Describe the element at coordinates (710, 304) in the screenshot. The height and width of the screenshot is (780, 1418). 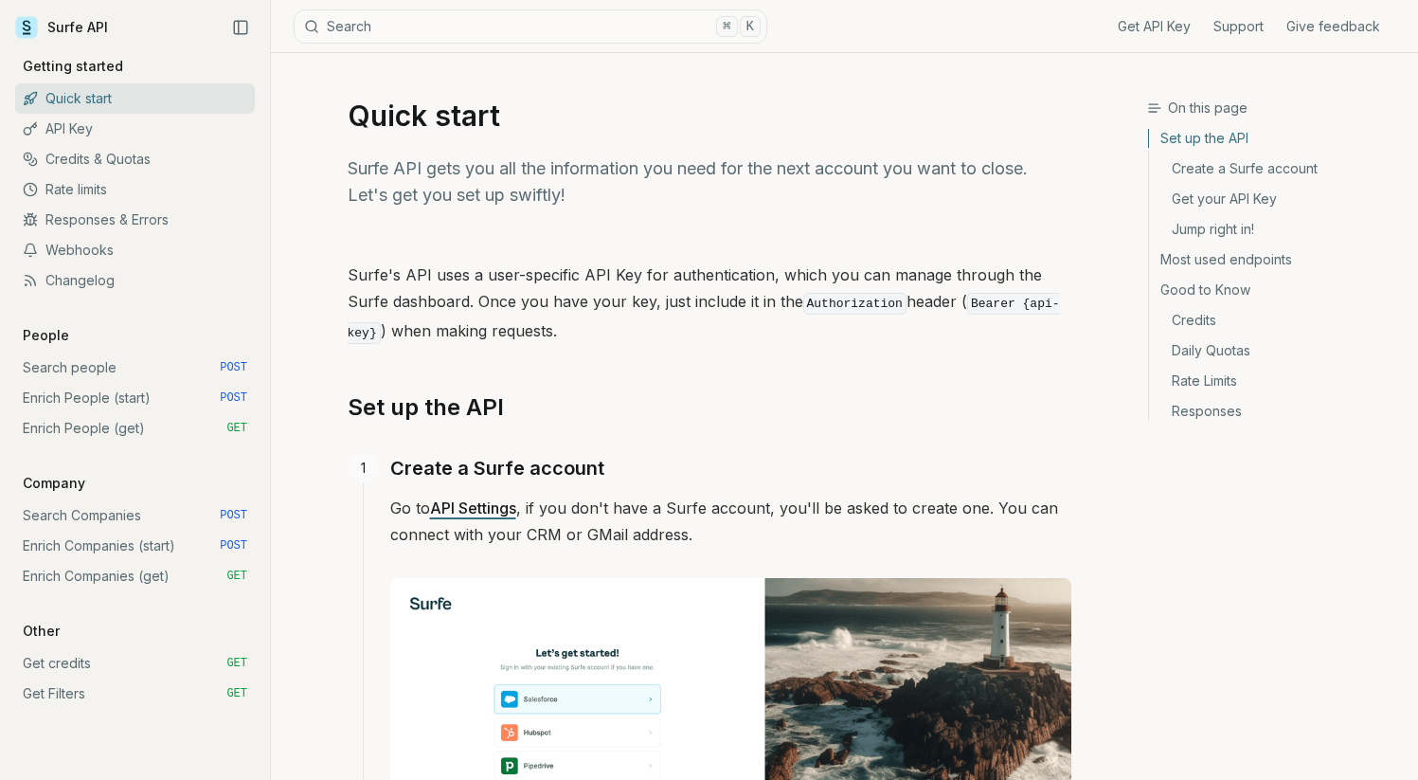
I see `p: Surfe's API uses a user-specific API Key for authentication, which you can manage through the Sur...` at that location.